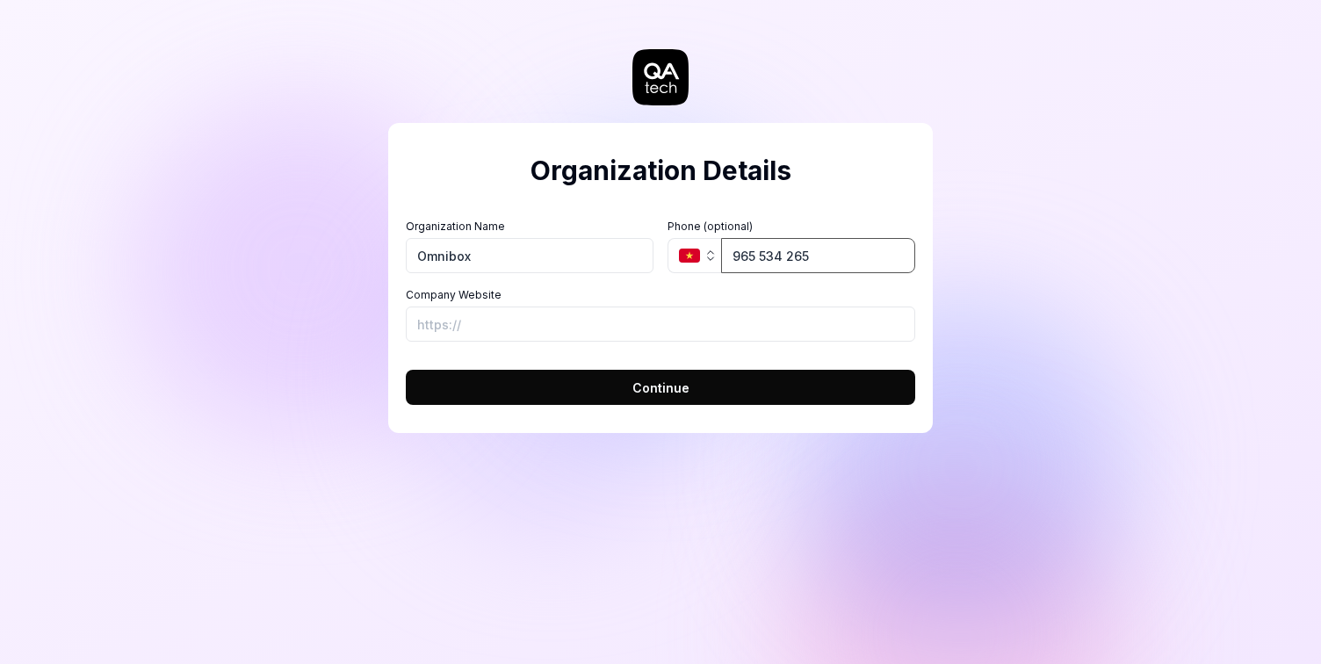 The height and width of the screenshot is (664, 1321). Describe the element at coordinates (791, 227) in the screenshot. I see `label: Phone (optional)` at that location.